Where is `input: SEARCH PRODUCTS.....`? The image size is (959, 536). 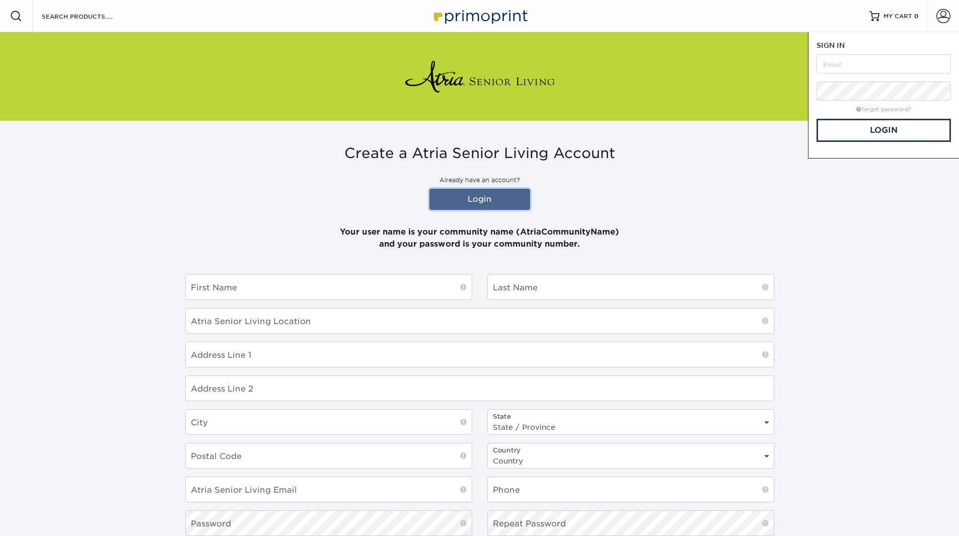
input: SEARCH PRODUCTS..... is located at coordinates (90, 16).